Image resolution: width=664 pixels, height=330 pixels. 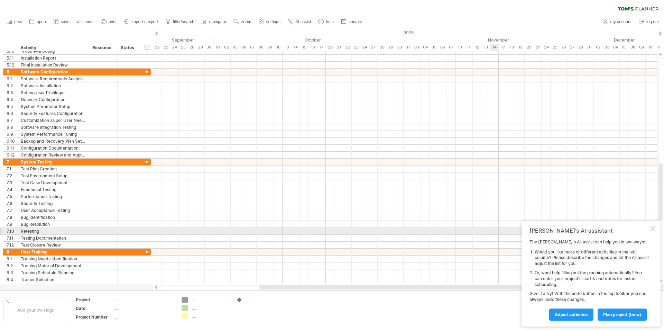 I want to click on div: 6.2, so click(x=12, y=85).